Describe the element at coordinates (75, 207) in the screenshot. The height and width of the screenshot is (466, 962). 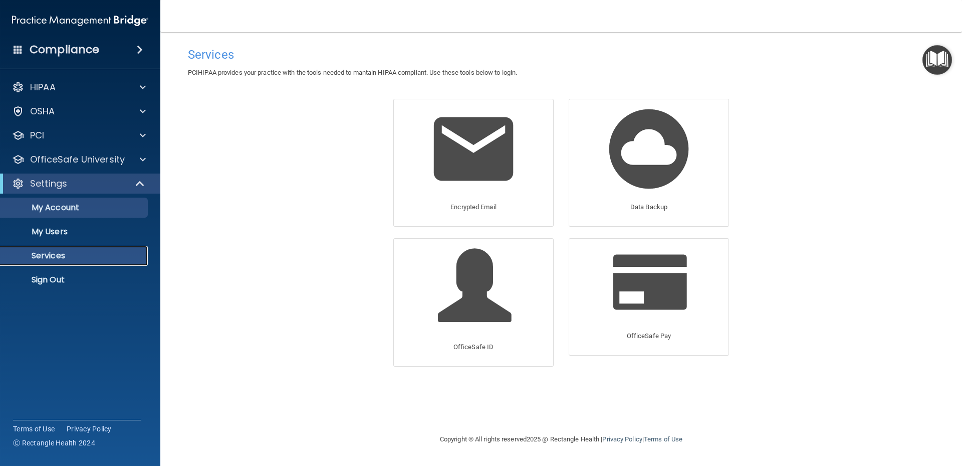
I see `p: My Account` at that location.